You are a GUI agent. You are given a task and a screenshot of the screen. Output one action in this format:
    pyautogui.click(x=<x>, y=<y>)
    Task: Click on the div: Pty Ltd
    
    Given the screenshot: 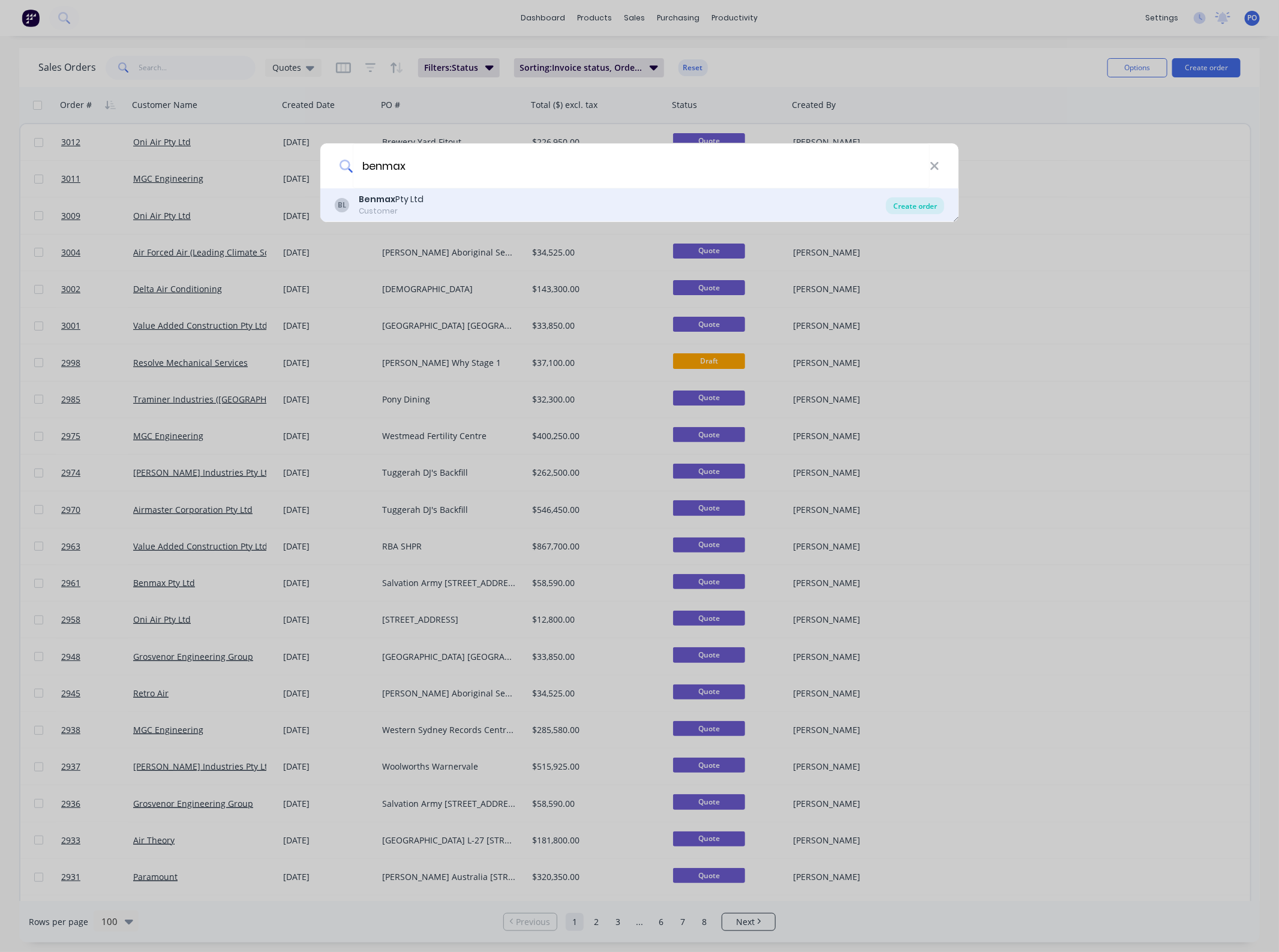 What is the action you would take?
    pyautogui.click(x=391, y=199)
    